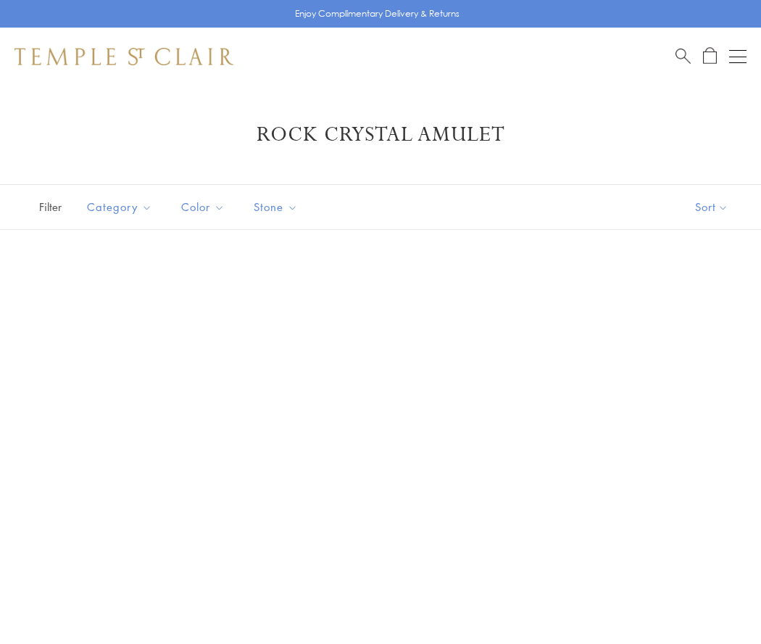 The image size is (761, 644). I want to click on button: Category, so click(120, 207).